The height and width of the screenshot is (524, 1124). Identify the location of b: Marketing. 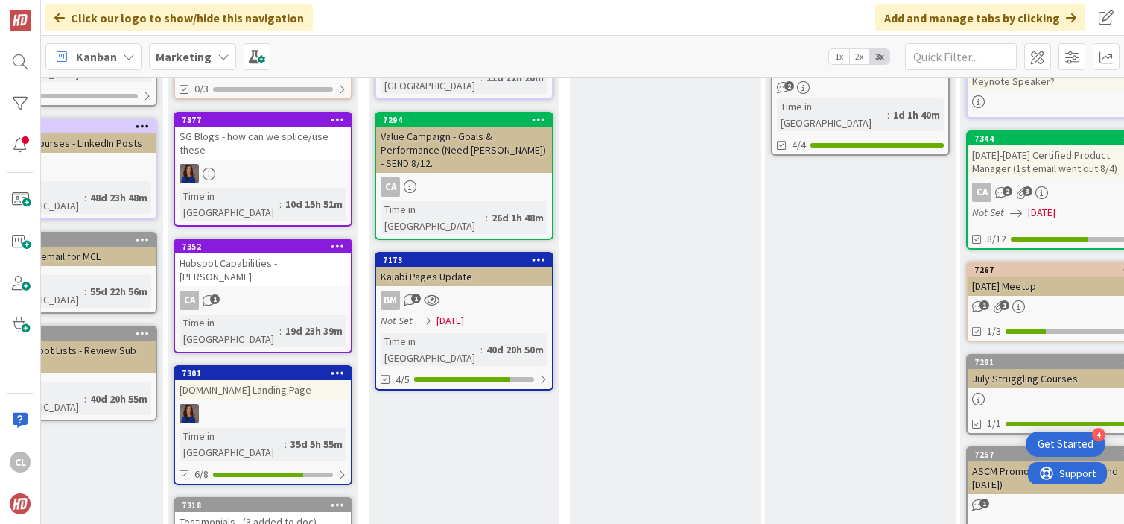
(183, 57).